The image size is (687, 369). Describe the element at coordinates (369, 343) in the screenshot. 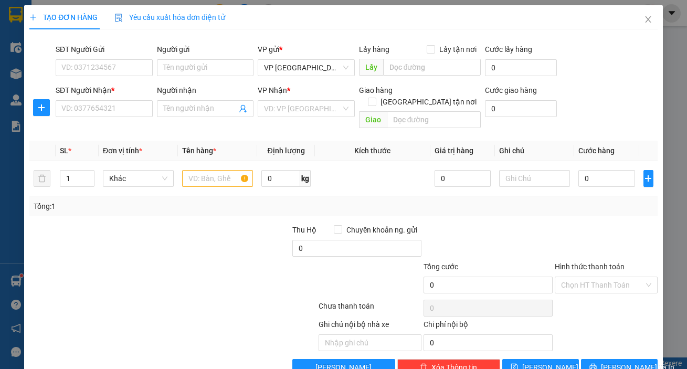

I see `input: Nhập ghi chú` at that location.